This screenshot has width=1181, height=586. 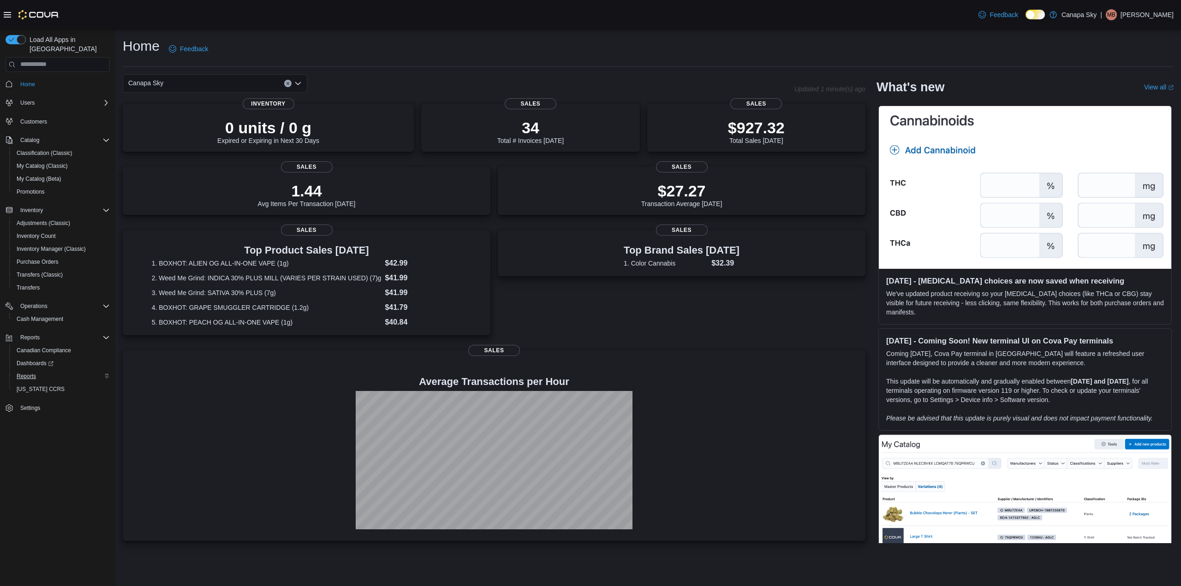 What do you see at coordinates (666, 263) in the screenshot?
I see `dt: 1. Color Cannabis` at bounding box center [666, 263].